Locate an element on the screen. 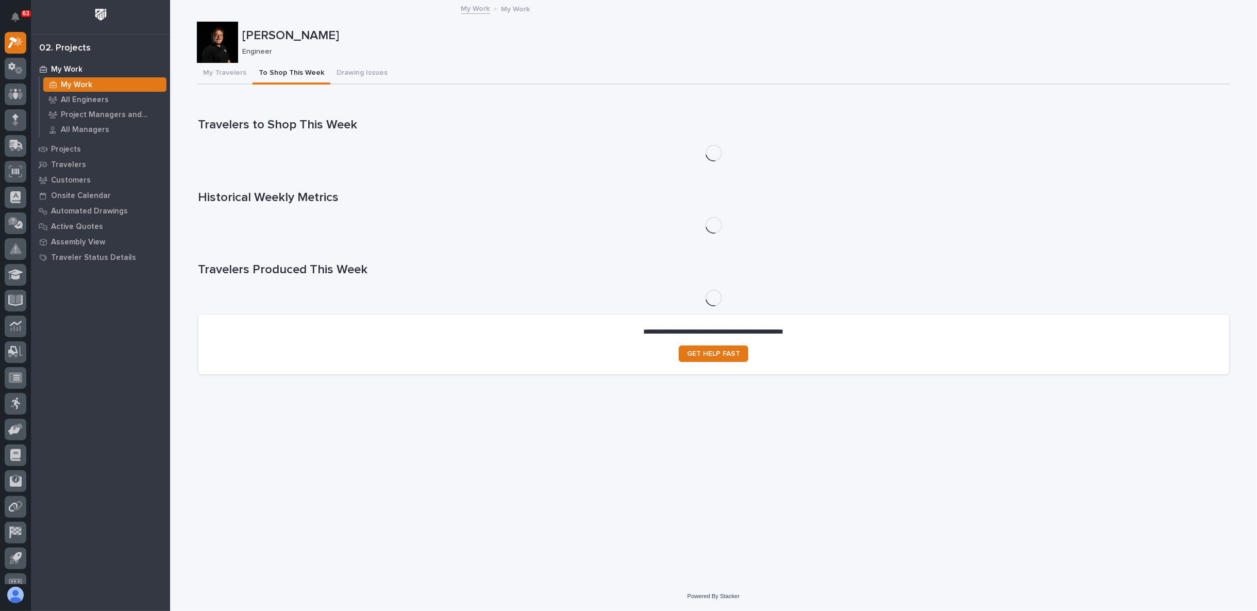 This screenshot has width=1257, height=611. h1: Historical Weekly Metrics is located at coordinates (714, 197).